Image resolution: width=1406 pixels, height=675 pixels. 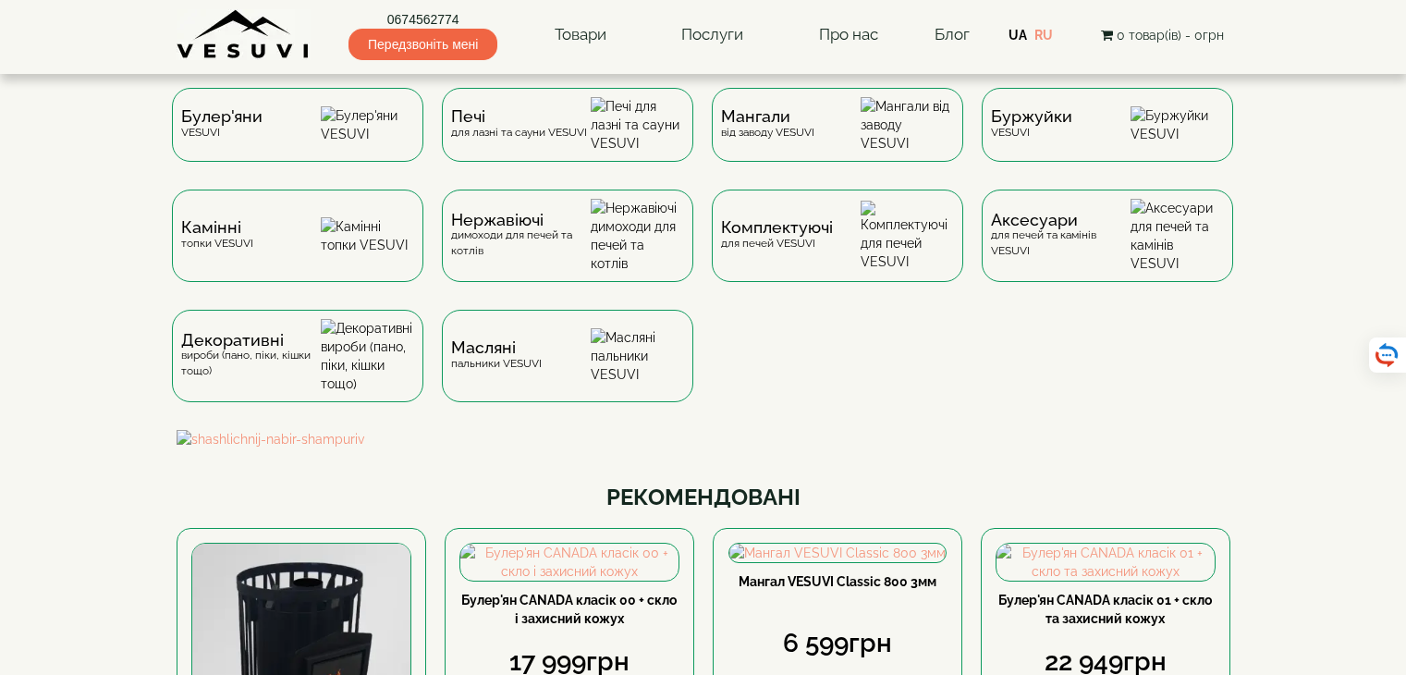 I want to click on span: Аксесуари, so click(x=1061, y=220).